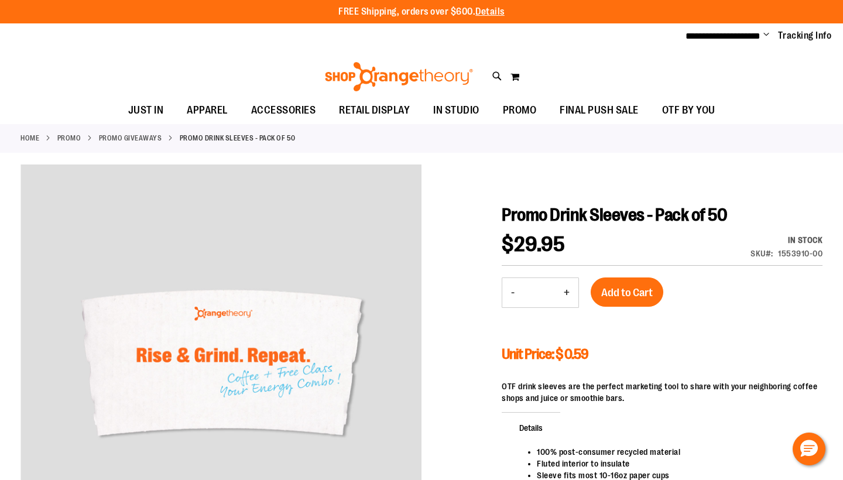 The height and width of the screenshot is (480, 843). I want to click on div: 1553910-00, so click(800, 254).